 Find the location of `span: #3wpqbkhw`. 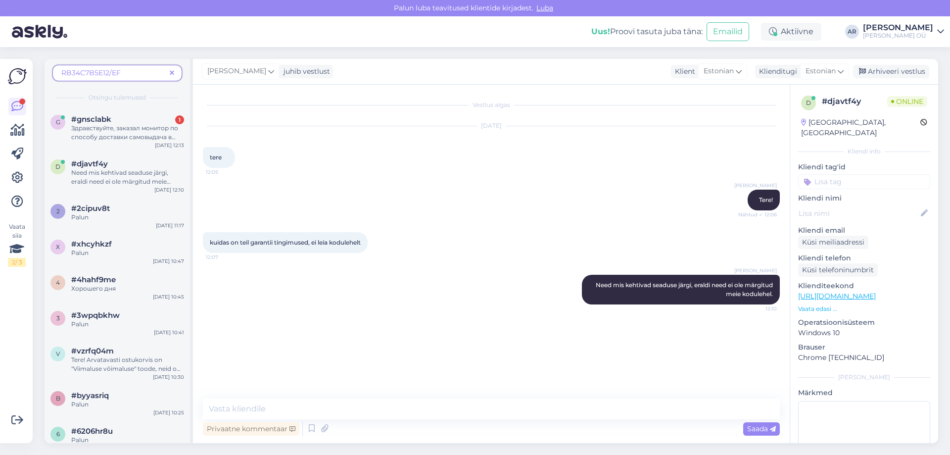

span: #3wpqbkhw is located at coordinates (96, 315).